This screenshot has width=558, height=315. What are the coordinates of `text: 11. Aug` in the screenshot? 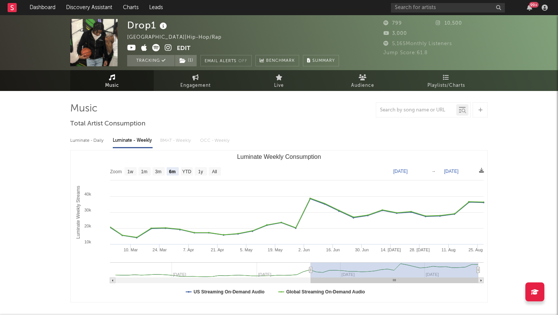 It's located at (448, 250).